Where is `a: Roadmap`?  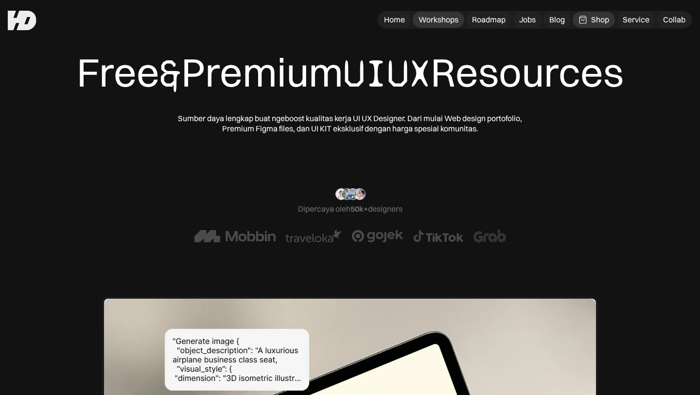
a: Roadmap is located at coordinates (489, 19).